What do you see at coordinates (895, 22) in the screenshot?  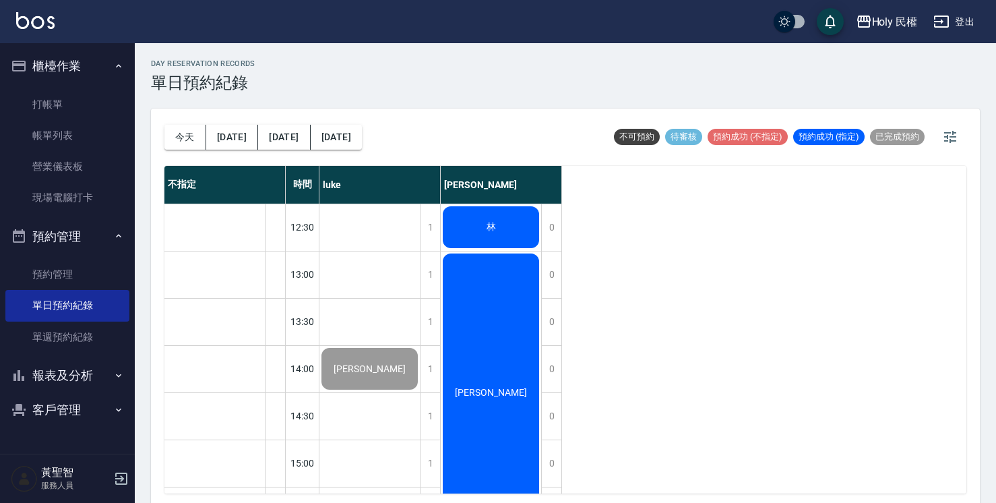 I see `div: Holy 民權` at bounding box center [895, 22].